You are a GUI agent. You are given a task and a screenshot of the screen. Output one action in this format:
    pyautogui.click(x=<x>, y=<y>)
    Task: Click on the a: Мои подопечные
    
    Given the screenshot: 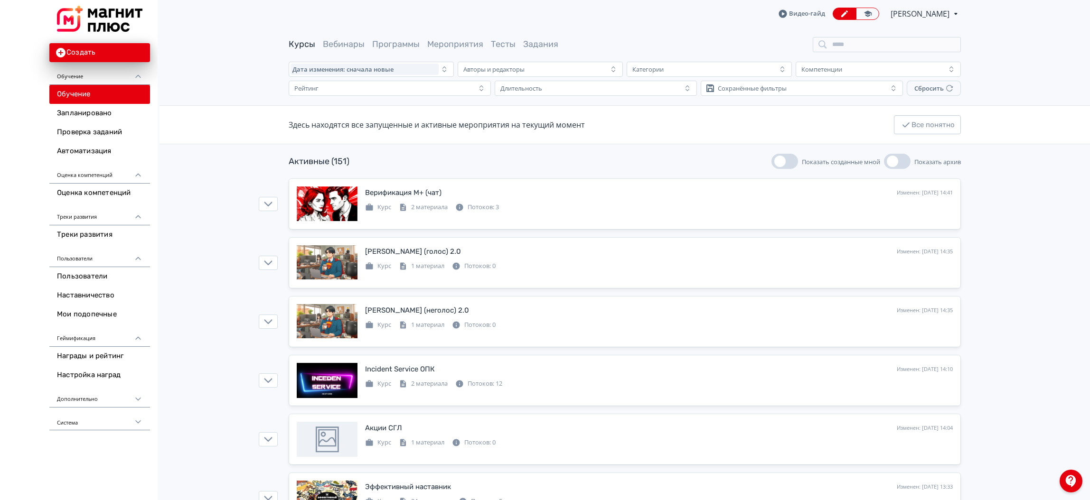 What is the action you would take?
    pyautogui.click(x=100, y=315)
    